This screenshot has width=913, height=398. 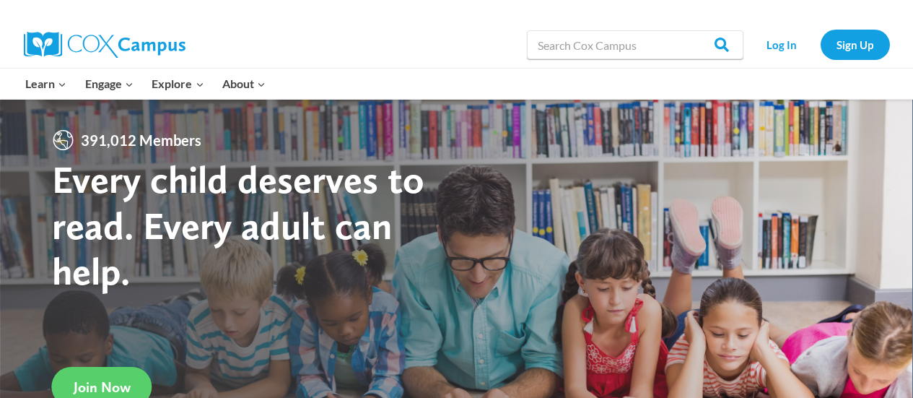 What do you see at coordinates (238, 224) in the screenshot?
I see `strong: Every child deserves to read. Every adult can help.` at bounding box center [238, 224].